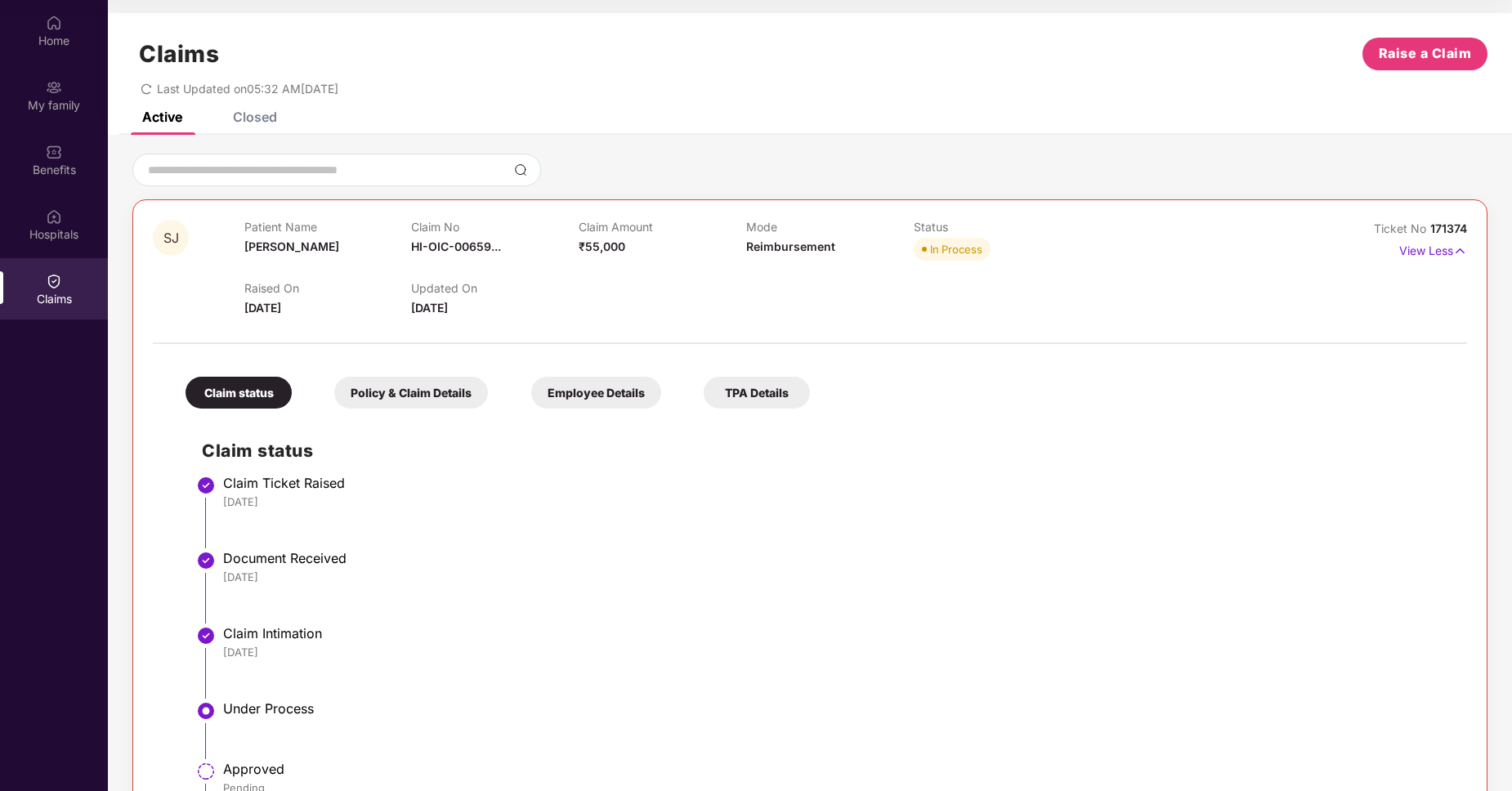 The height and width of the screenshot is (791, 1512). I want to click on p: Raised On, so click(328, 288).